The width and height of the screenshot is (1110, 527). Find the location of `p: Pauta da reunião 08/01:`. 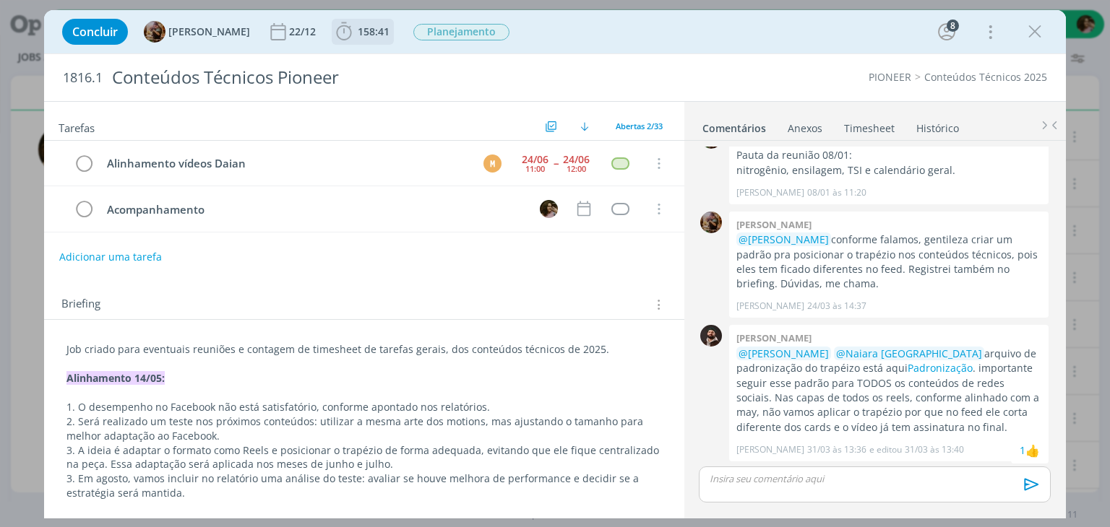

p: Pauta da reunião 08/01: is located at coordinates (888, 155).